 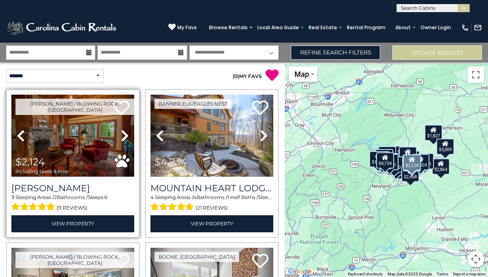 What do you see at coordinates (441, 167) in the screenshot?
I see `div: $2,864` at bounding box center [441, 167].